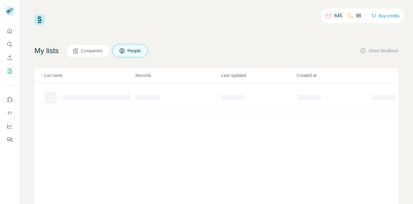  What do you see at coordinates (10, 71) in the screenshot?
I see `button: My lists` at bounding box center [10, 71].